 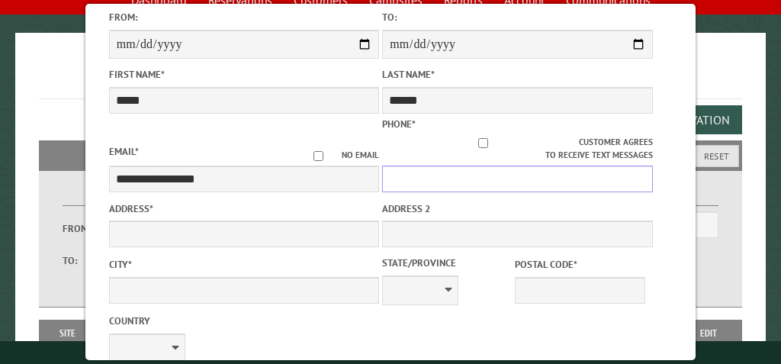 What do you see at coordinates (244, 264) in the screenshot?
I see `label: City` at bounding box center [244, 264].